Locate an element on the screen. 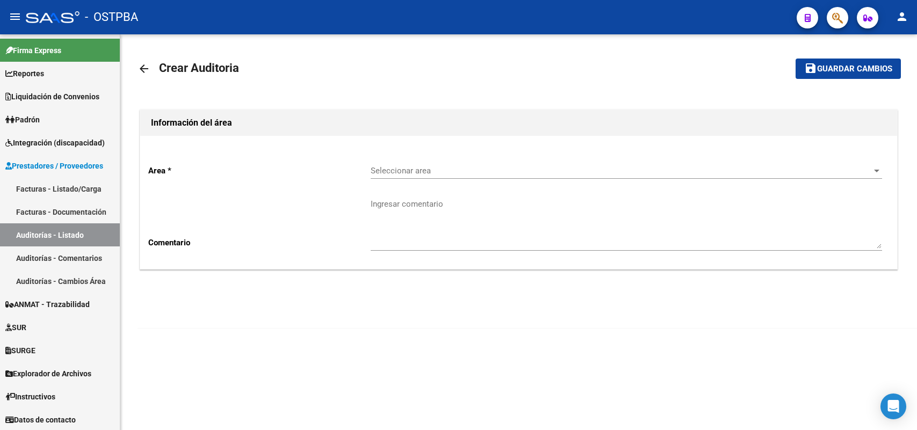  mat-icon: menu is located at coordinates (15, 17).